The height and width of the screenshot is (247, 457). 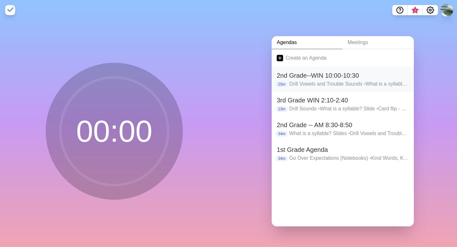 I want to click on span: 3, so click(x=415, y=10).